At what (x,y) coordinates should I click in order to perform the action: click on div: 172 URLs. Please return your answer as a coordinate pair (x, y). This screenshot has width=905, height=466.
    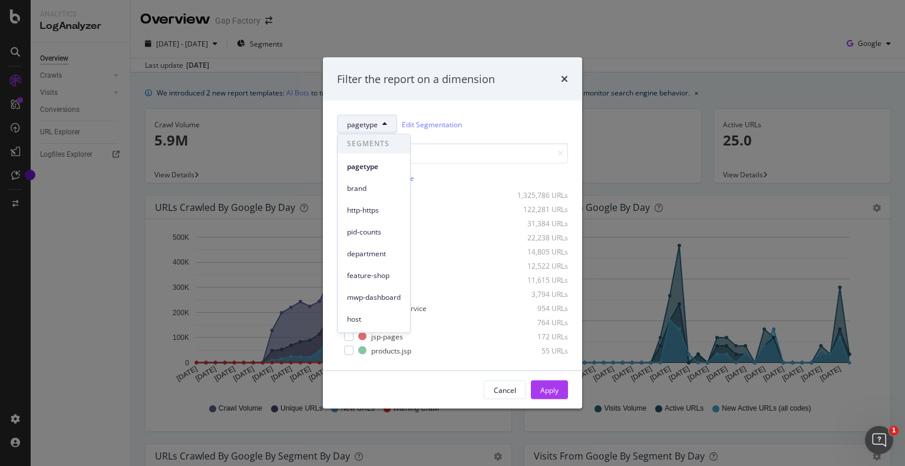
    Looking at the image, I should click on (539, 336).